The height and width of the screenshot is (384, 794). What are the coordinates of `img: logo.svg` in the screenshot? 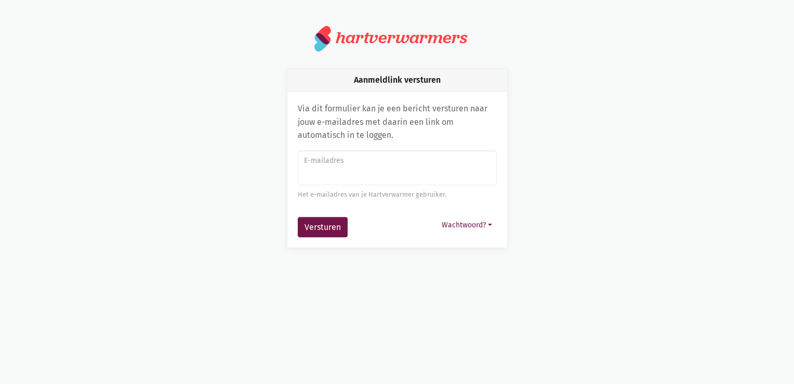 It's located at (323, 38).